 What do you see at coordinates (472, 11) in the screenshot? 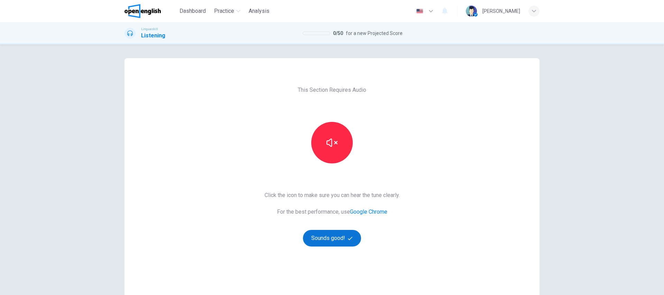
I see `img: Profile picture` at bounding box center [472, 11].